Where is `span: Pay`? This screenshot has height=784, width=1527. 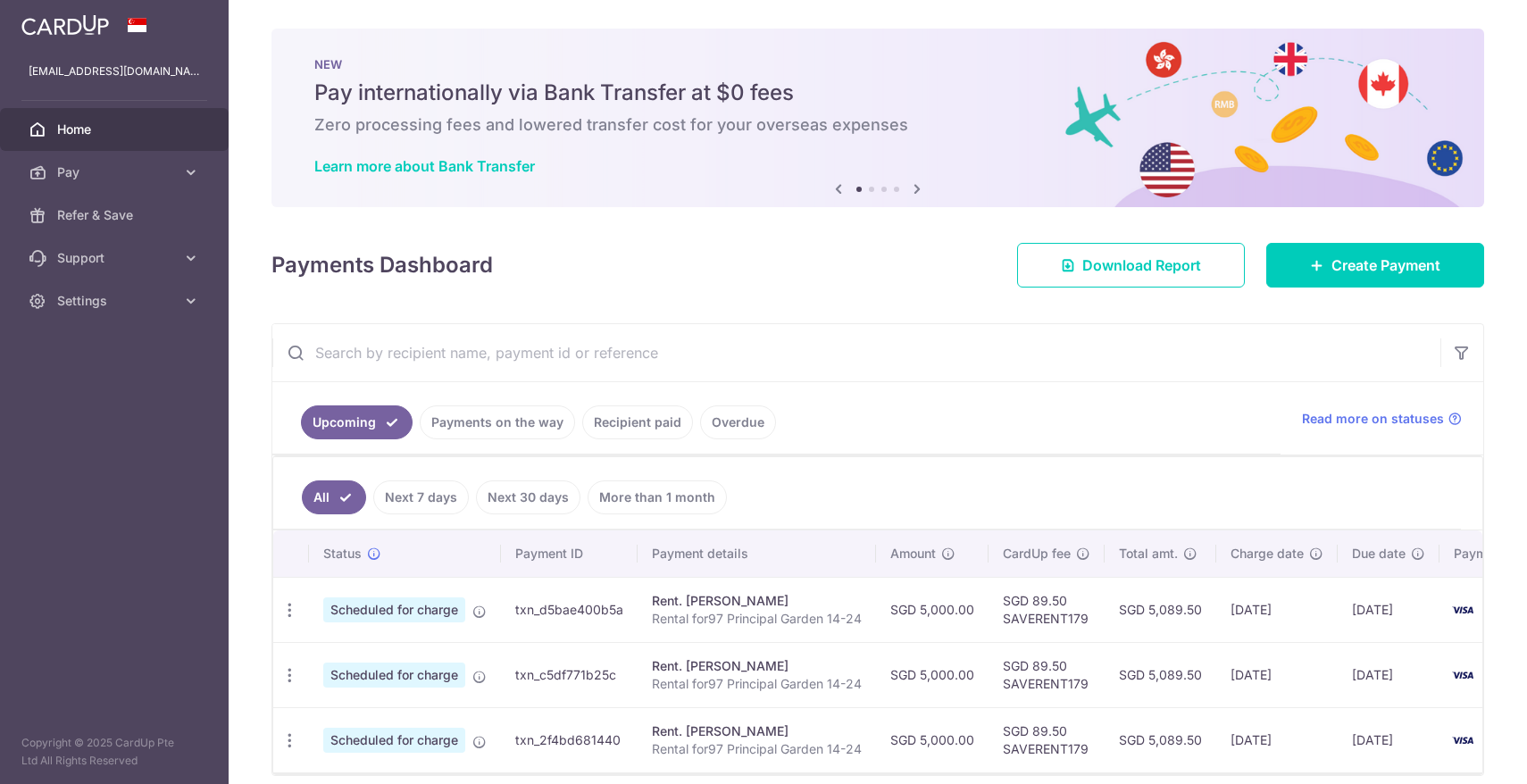 span: Pay is located at coordinates (116, 172).